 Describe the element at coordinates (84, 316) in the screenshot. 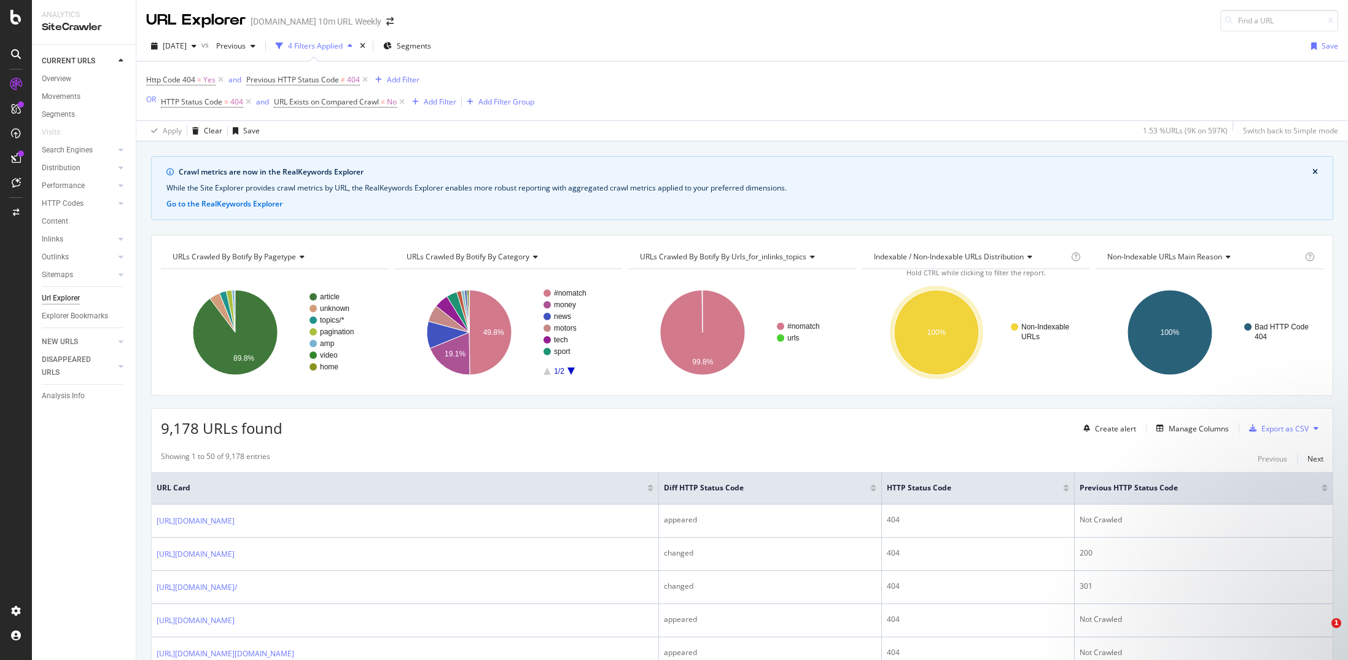

I see `a: Explorer Bookmarks` at that location.